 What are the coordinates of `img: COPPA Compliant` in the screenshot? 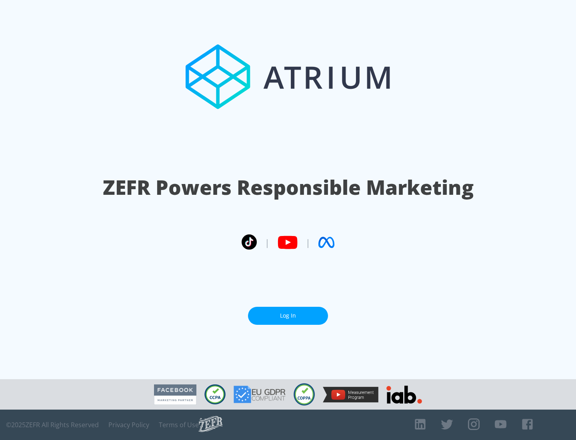 It's located at (304, 395).